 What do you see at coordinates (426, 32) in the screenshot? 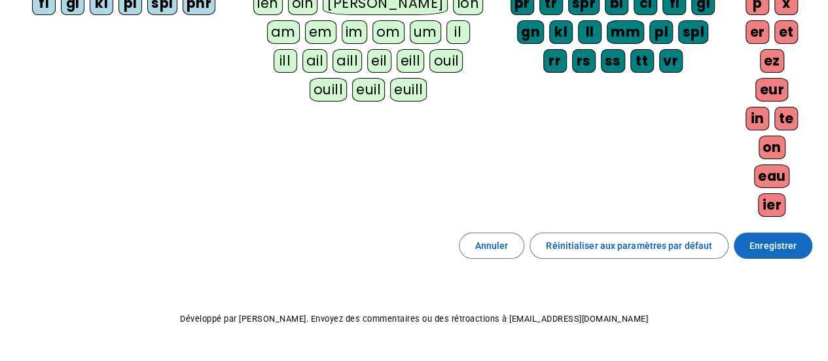
I see `div: um` at bounding box center [426, 32].